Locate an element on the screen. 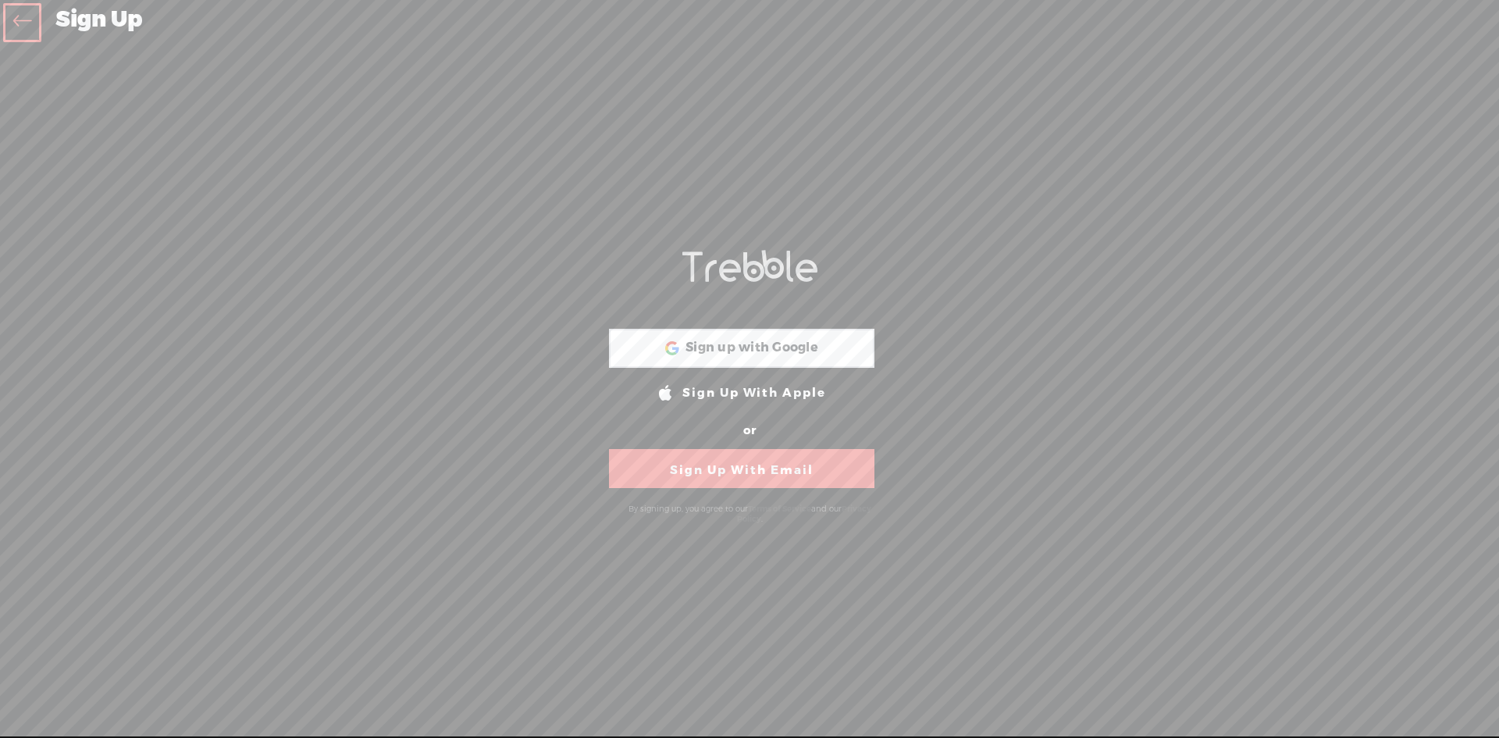 This screenshot has height=738, width=1499. span: Sign up with Google is located at coordinates (752, 347).